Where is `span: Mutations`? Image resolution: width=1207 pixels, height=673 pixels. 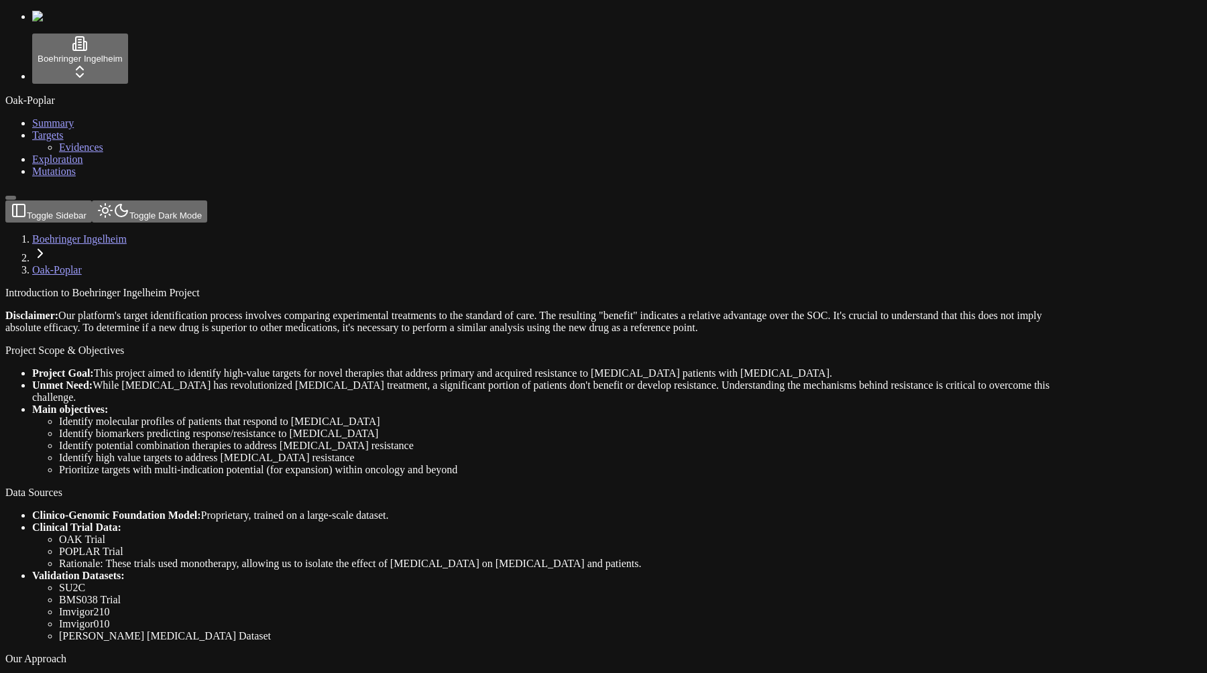 span: Mutations is located at coordinates (54, 171).